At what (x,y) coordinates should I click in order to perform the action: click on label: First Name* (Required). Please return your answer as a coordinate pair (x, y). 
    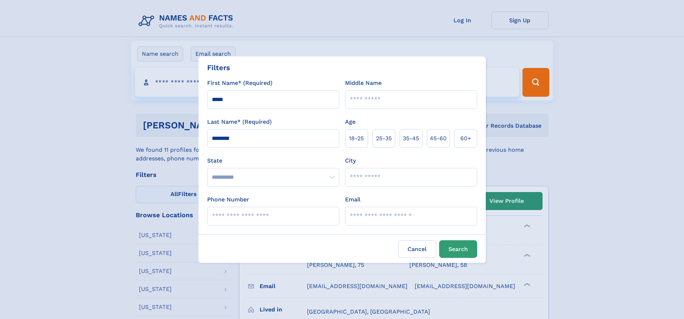
    Looking at the image, I should click on (240, 83).